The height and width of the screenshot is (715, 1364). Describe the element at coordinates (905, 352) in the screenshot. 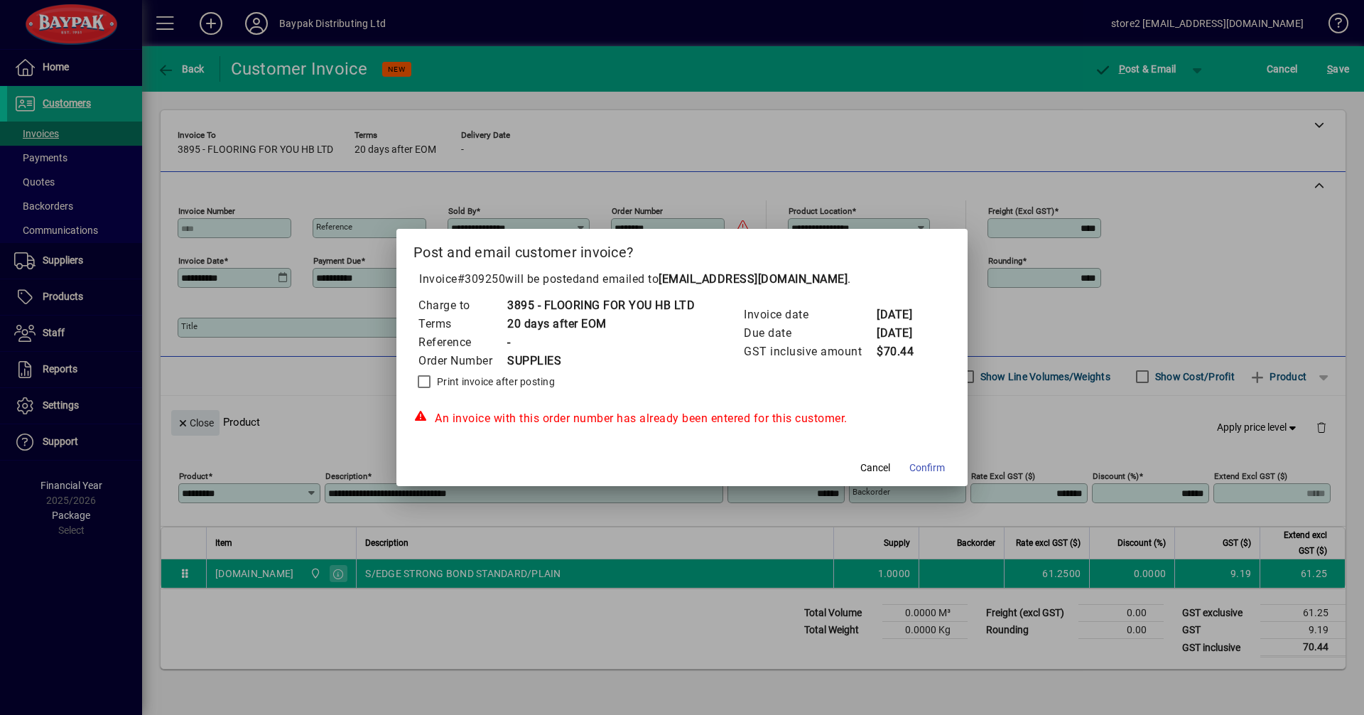

I see `td: $70.44` at that location.